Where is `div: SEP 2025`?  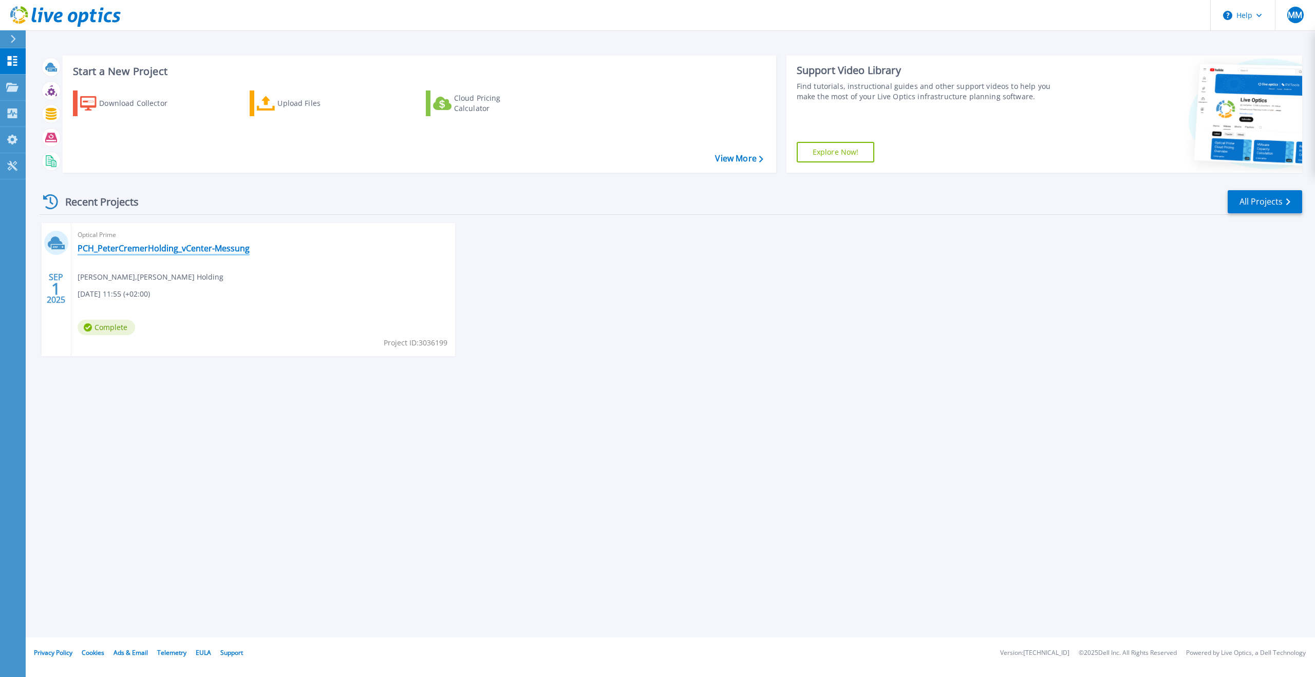 div: SEP 2025 is located at coordinates (56, 288).